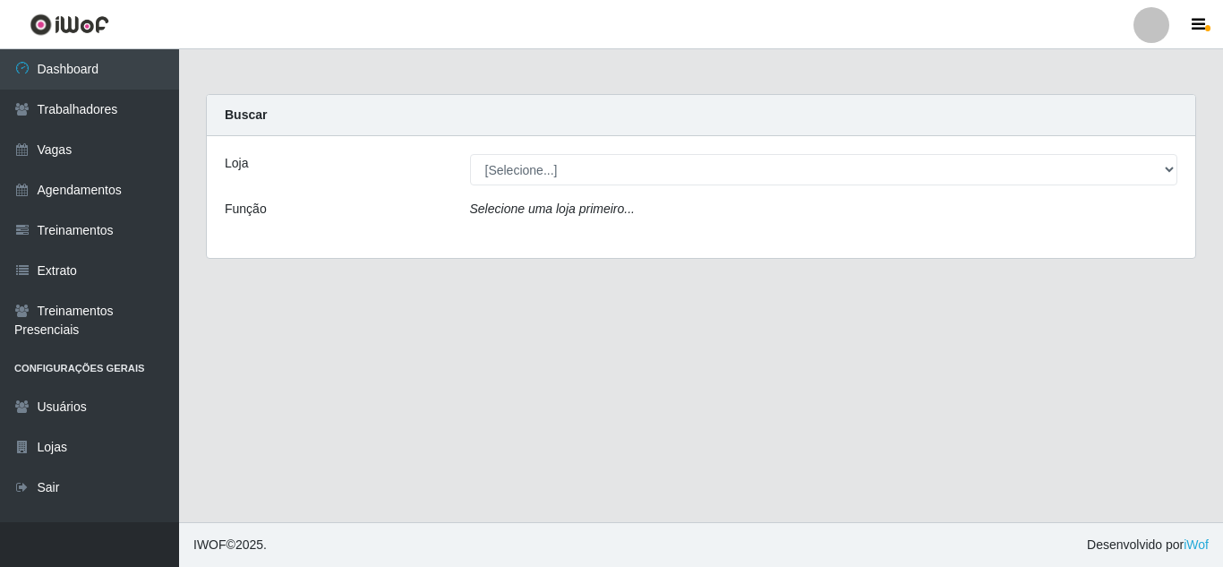  I want to click on i: Selecione uma loja primeiro..., so click(552, 209).